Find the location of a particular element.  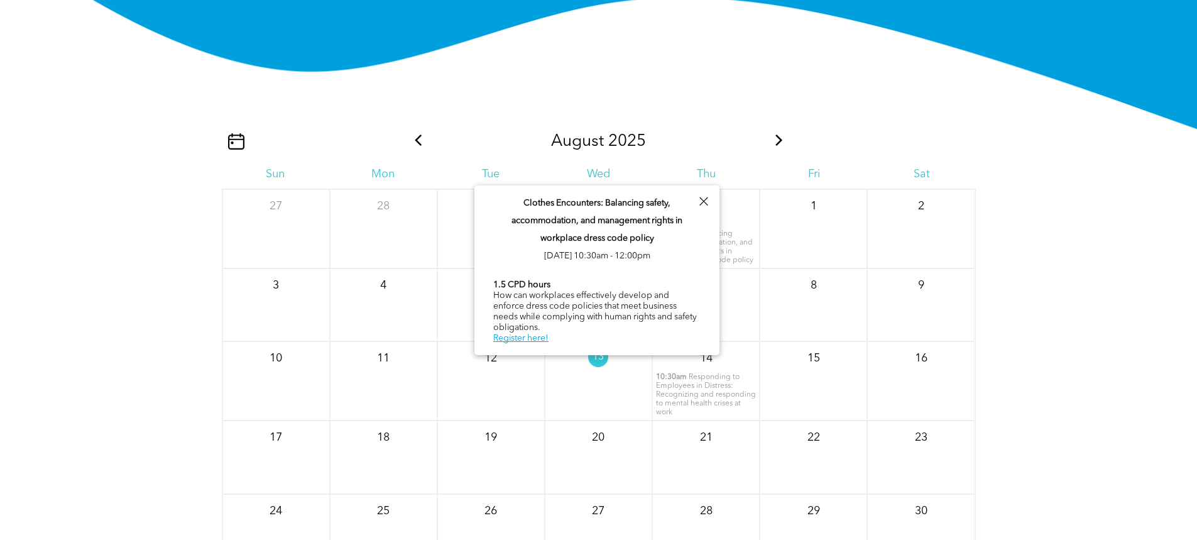

span: August is located at coordinates (578, 141).